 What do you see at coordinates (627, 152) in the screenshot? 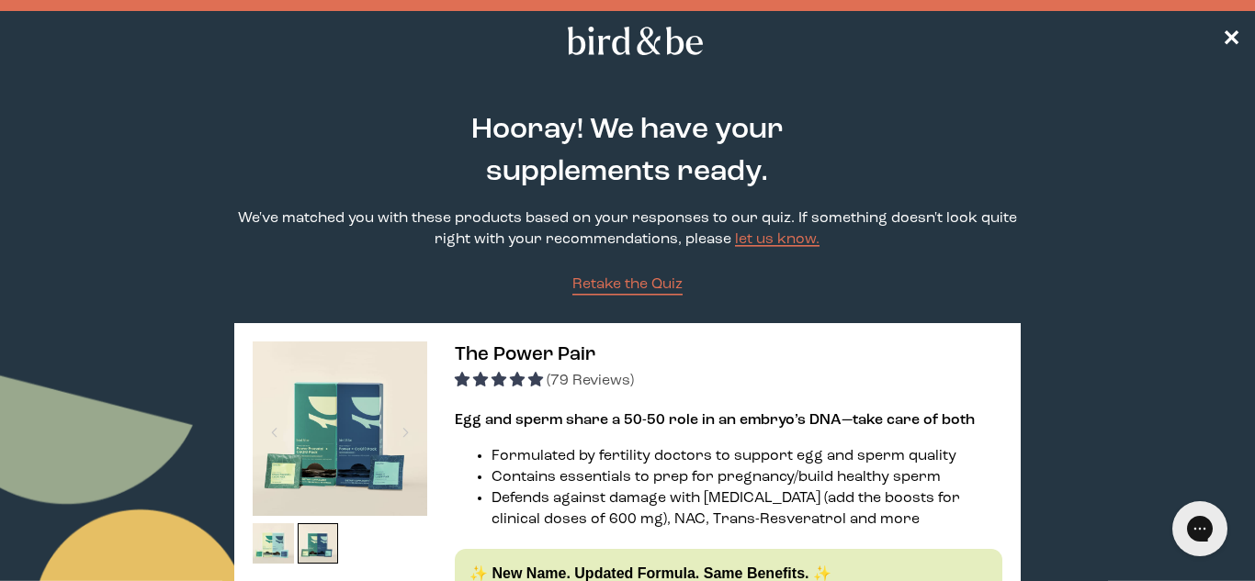
I see `h2: Hooray! We have your supplements ready.` at bounding box center [627, 152].